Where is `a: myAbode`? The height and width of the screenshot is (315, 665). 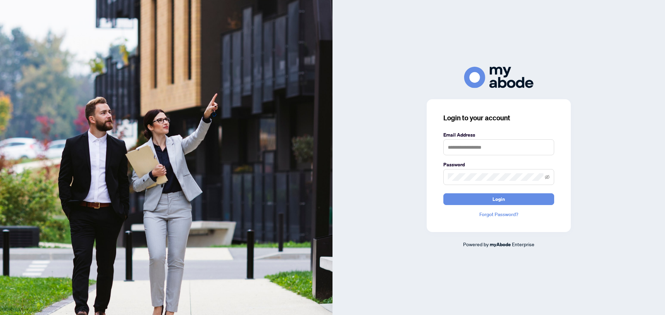 a: myAbode is located at coordinates (500, 245).